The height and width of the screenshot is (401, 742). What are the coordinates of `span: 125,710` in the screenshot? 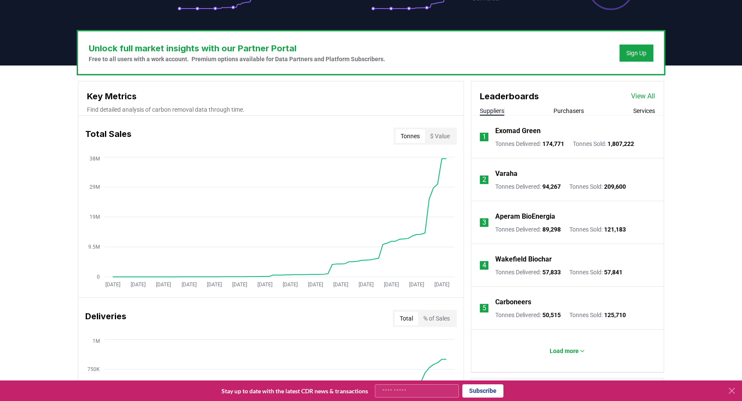 It's located at (615, 315).